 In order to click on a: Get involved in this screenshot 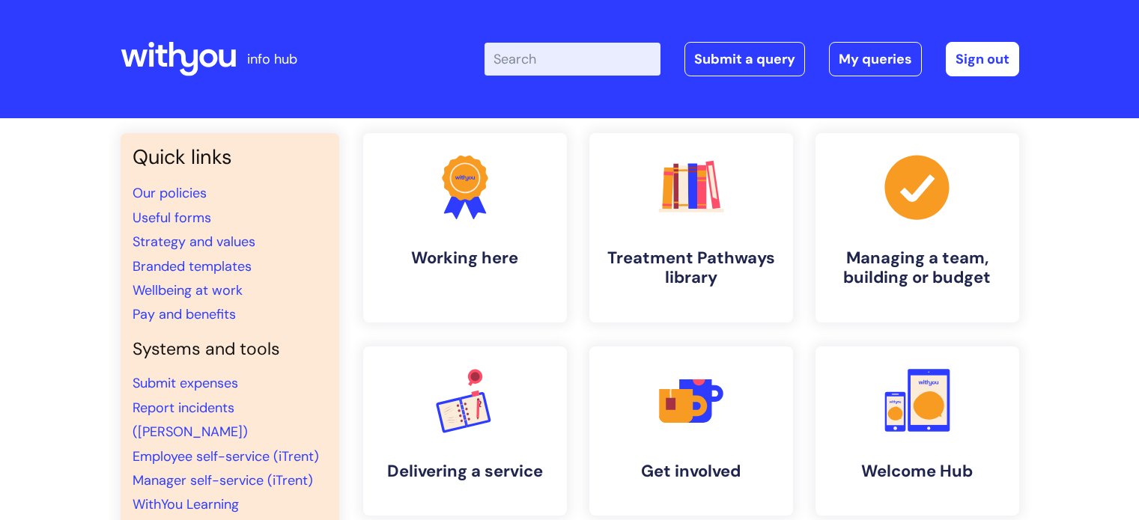, I will do `click(691, 431)`.